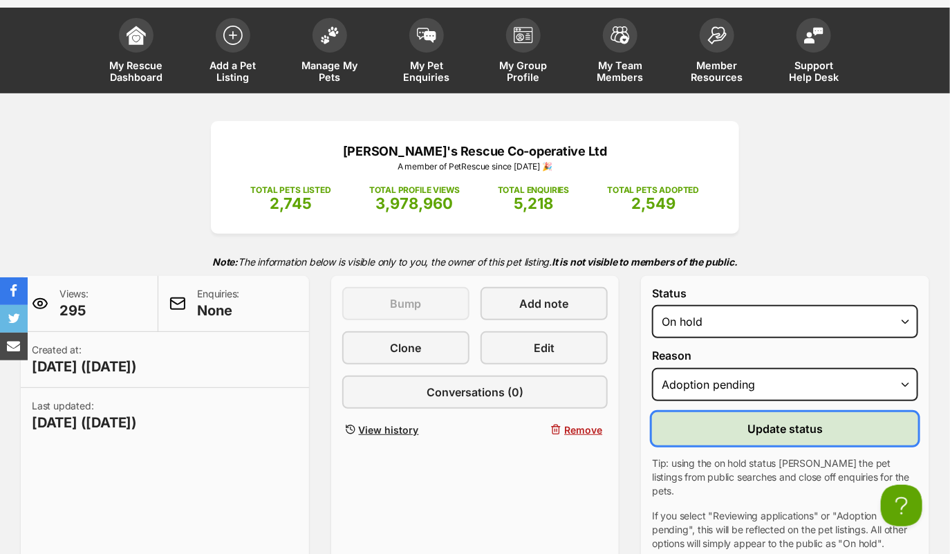  Describe the element at coordinates (544, 348) in the screenshot. I see `span: Edit` at that location.